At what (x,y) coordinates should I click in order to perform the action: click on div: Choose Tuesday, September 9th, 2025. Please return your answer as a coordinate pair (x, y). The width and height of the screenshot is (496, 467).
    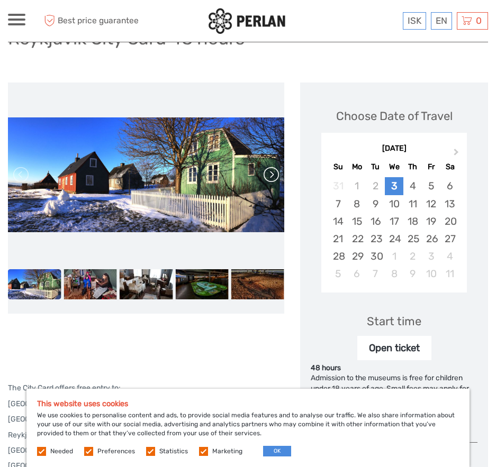
    Looking at the image, I should click on (375, 204).